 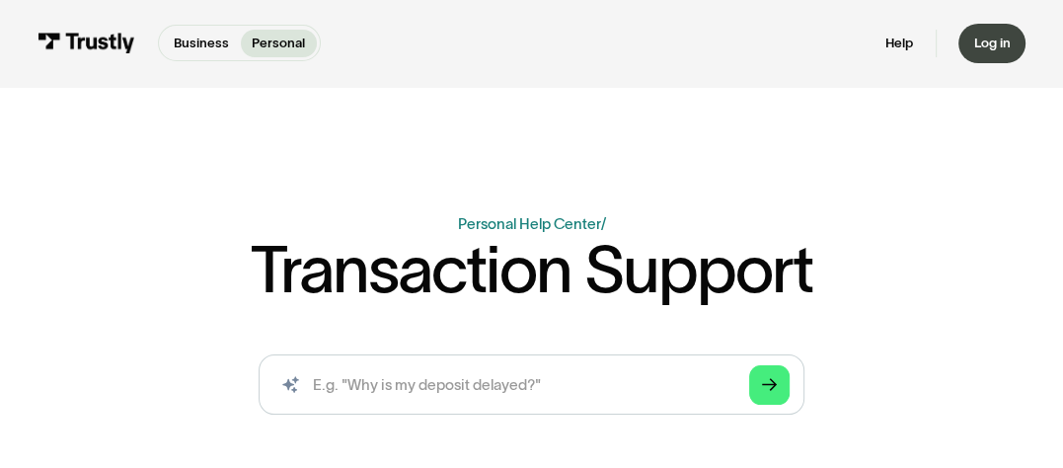 I want to click on input: search, so click(x=531, y=384).